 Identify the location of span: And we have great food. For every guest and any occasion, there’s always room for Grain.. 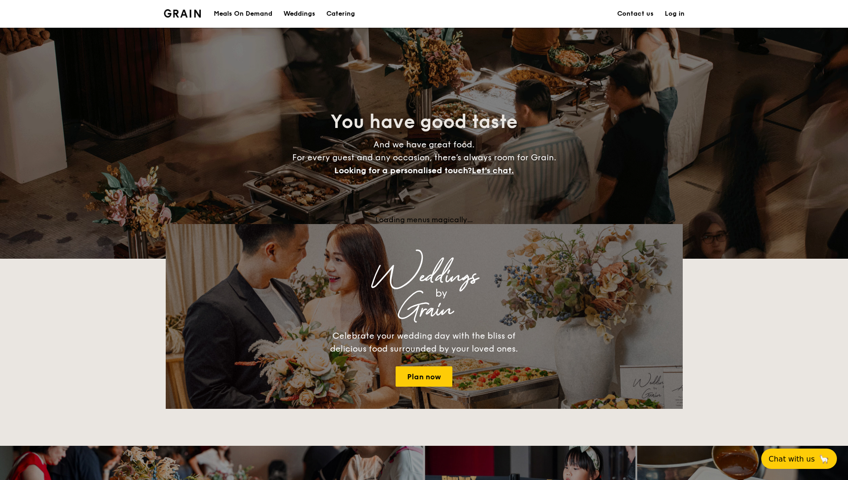
(424, 157).